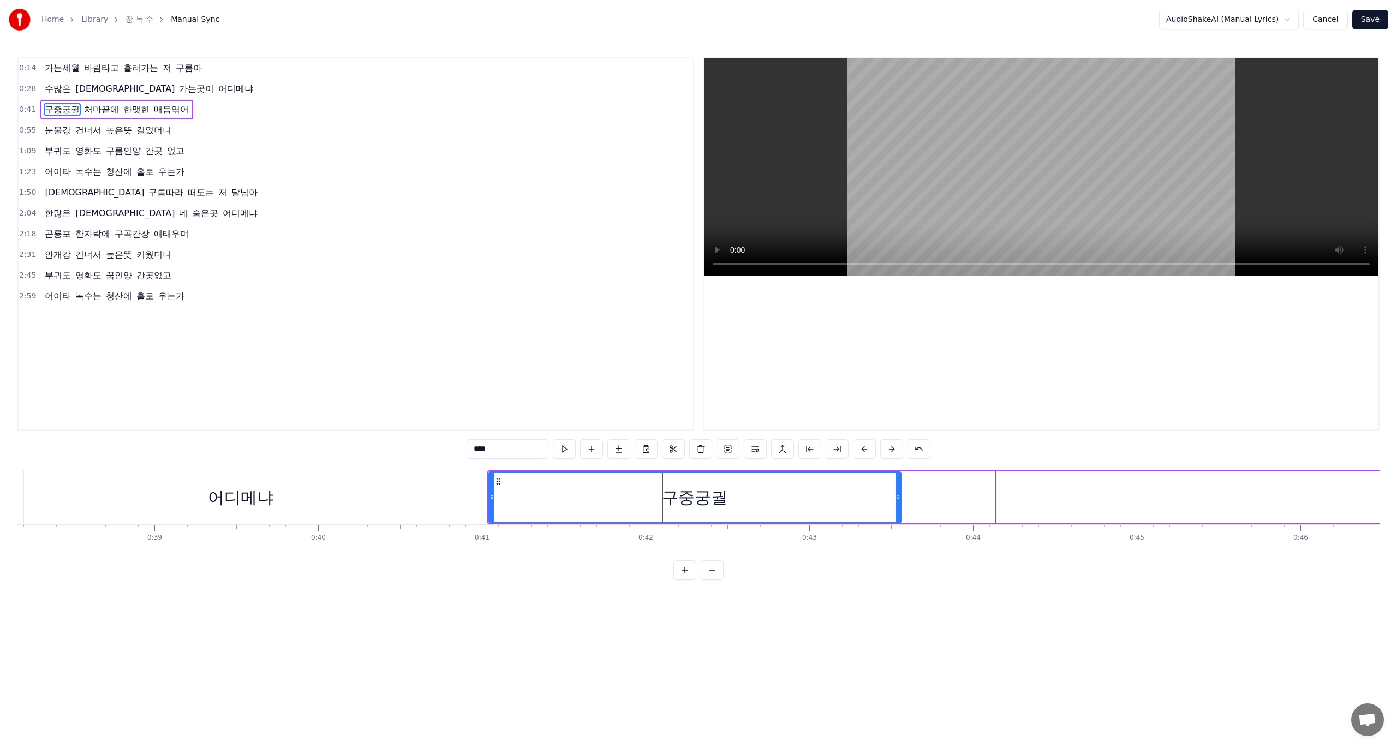  I want to click on img: youka, so click(20, 20).